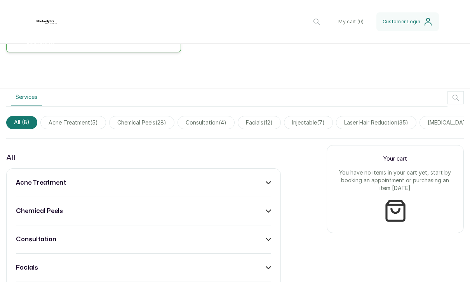  I want to click on span: acne treatment(5), so click(73, 123).